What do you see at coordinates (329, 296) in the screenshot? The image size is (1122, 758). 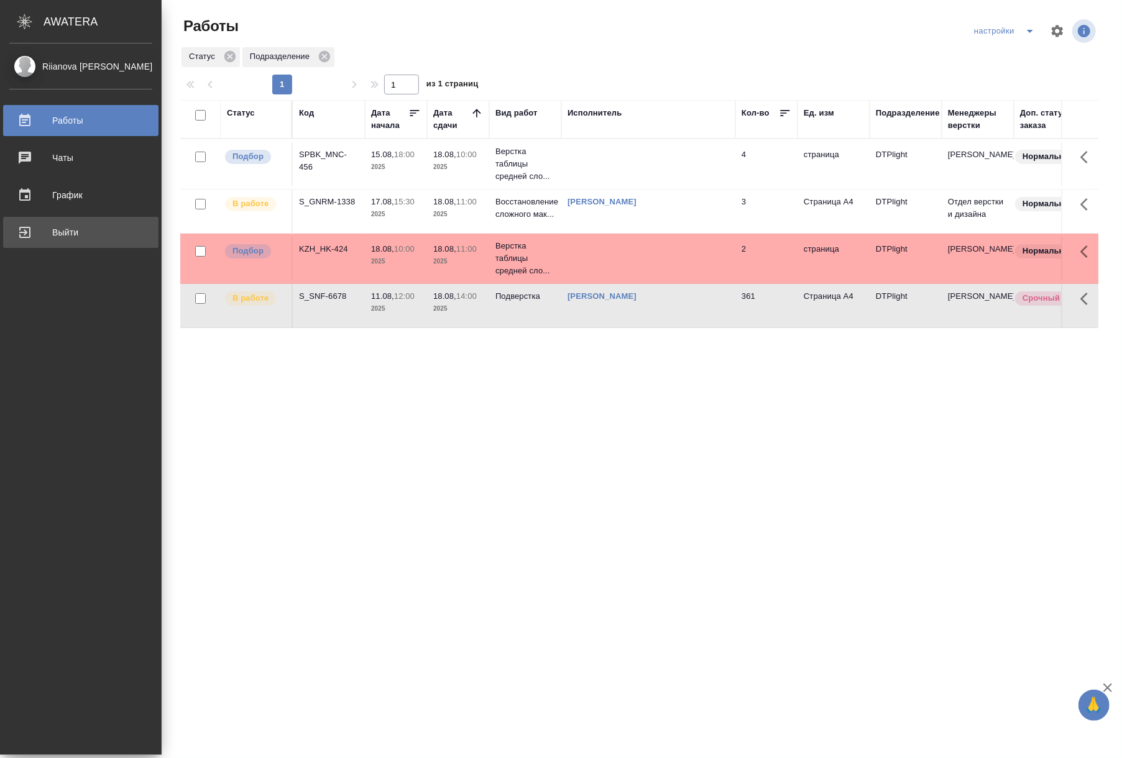 I see `div: S_SNF-6678` at bounding box center [329, 296].